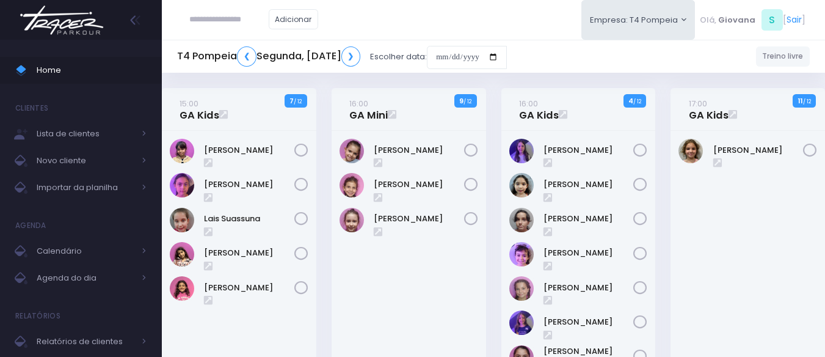  Describe the element at coordinates (199, 109) in the screenshot. I see `a: 15:00GA Kids` at that location.